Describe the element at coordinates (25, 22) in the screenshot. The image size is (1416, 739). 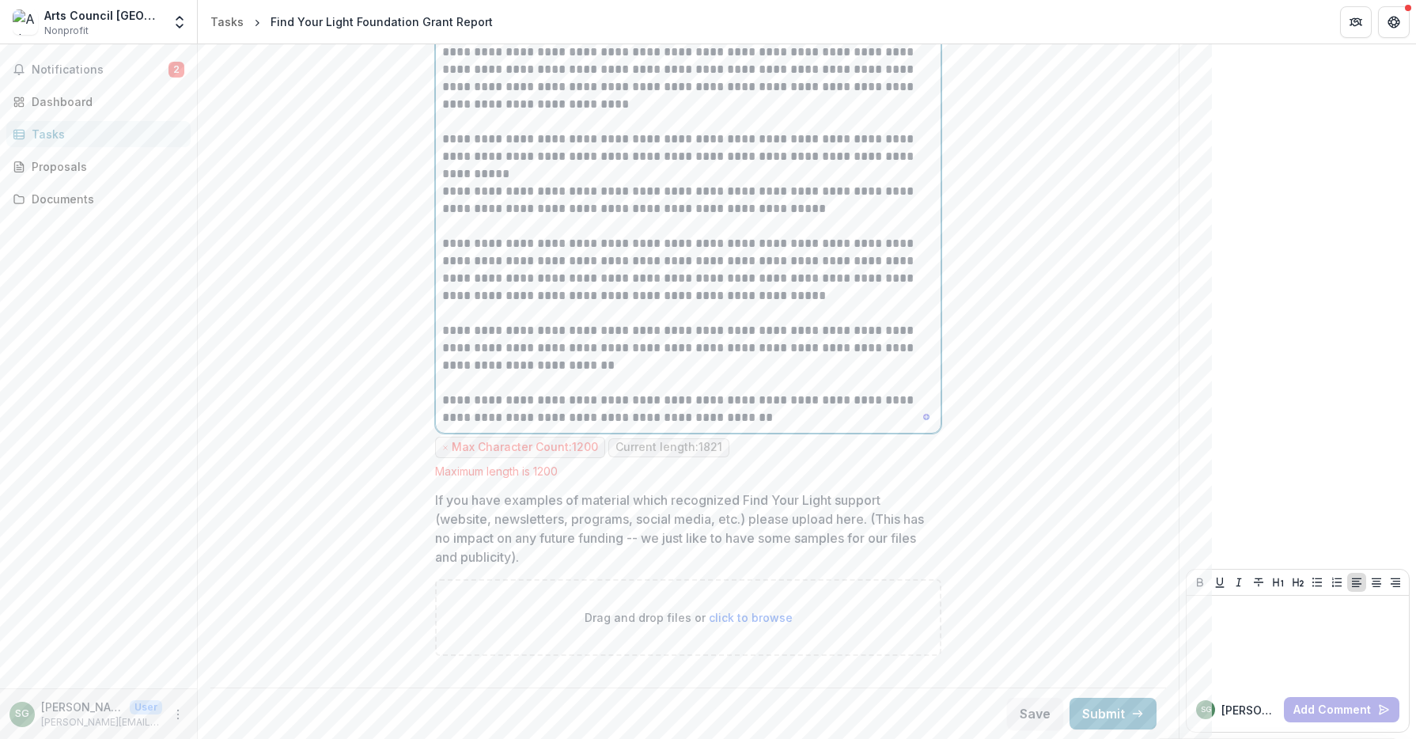
I see `img: Arts Council Santa Cruz County` at that location.